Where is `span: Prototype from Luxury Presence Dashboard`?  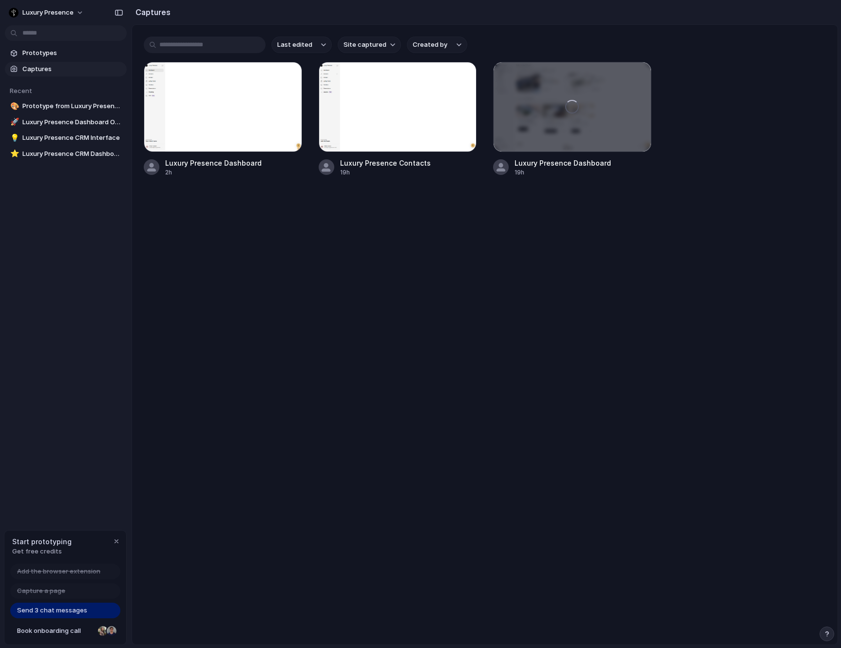 span: Prototype from Luxury Presence Dashboard is located at coordinates (73, 106).